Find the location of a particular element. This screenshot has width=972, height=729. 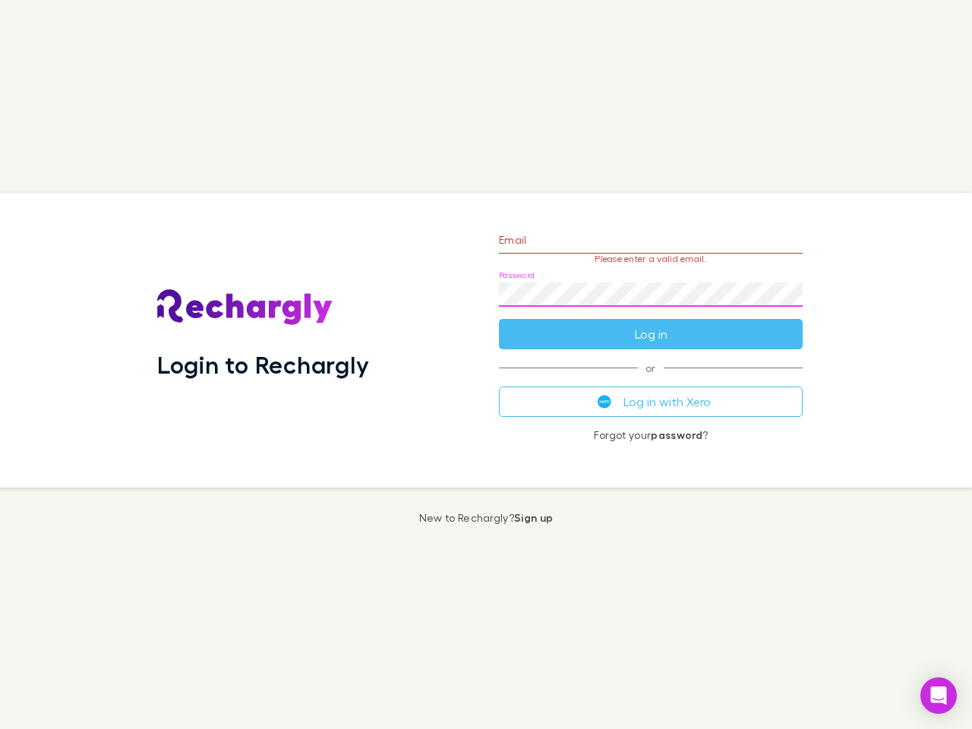

button: Log in with Xero is located at coordinates (651, 402).